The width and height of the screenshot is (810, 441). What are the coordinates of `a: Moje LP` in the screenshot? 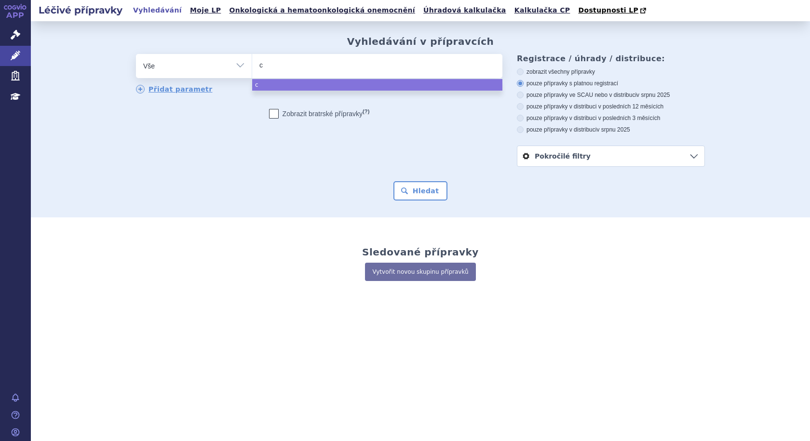 It's located at (205, 10).